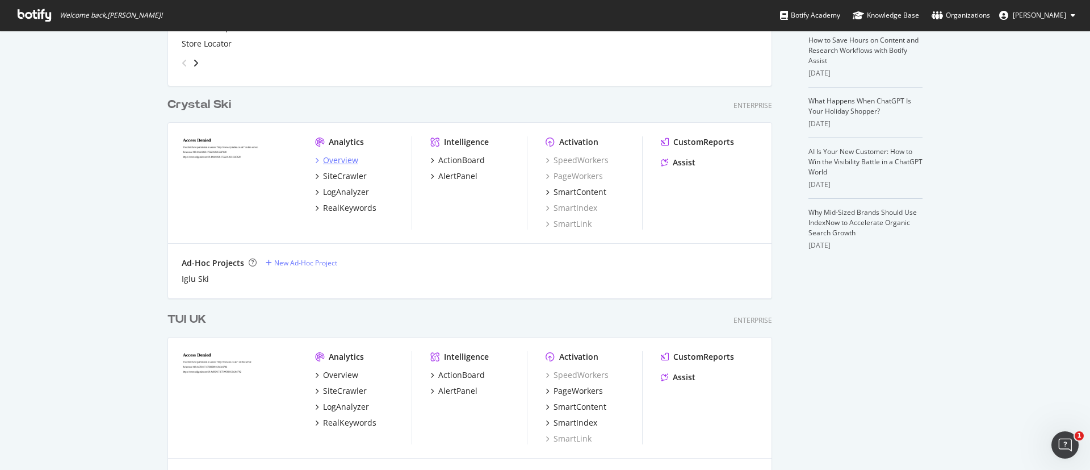 This screenshot has height=470, width=1090. Describe the element at coordinates (189, 319) in the screenshot. I see `a: TUI UK` at that location.